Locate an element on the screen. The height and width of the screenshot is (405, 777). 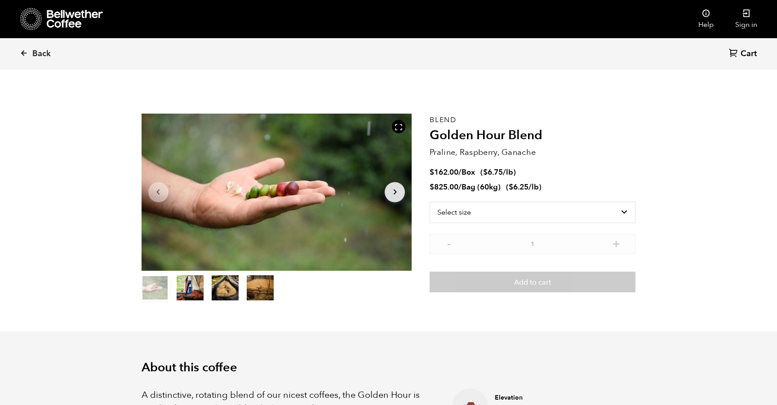
bdi: 6.25 is located at coordinates (519, 187).